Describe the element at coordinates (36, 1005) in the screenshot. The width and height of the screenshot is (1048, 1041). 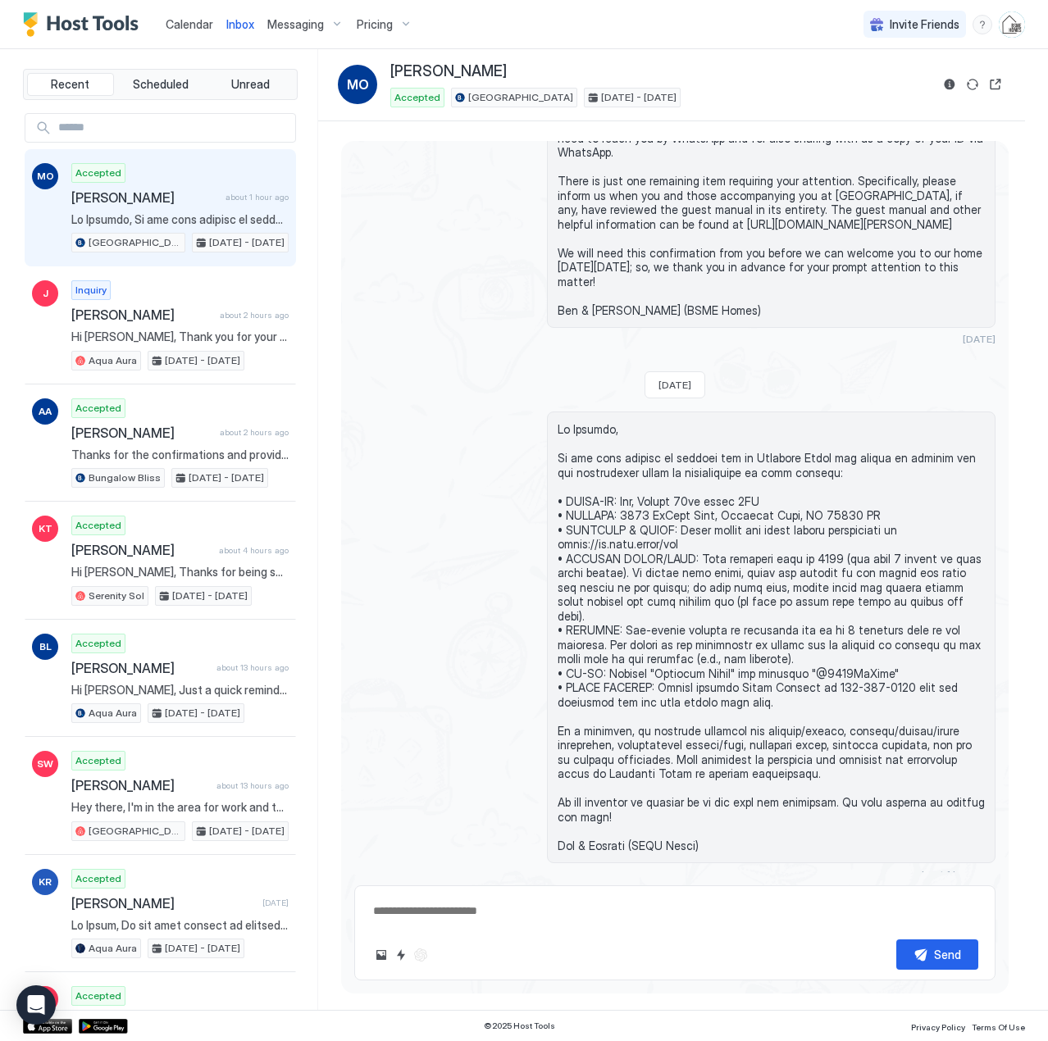
I see `div: Open Intercom Messenger` at that location.